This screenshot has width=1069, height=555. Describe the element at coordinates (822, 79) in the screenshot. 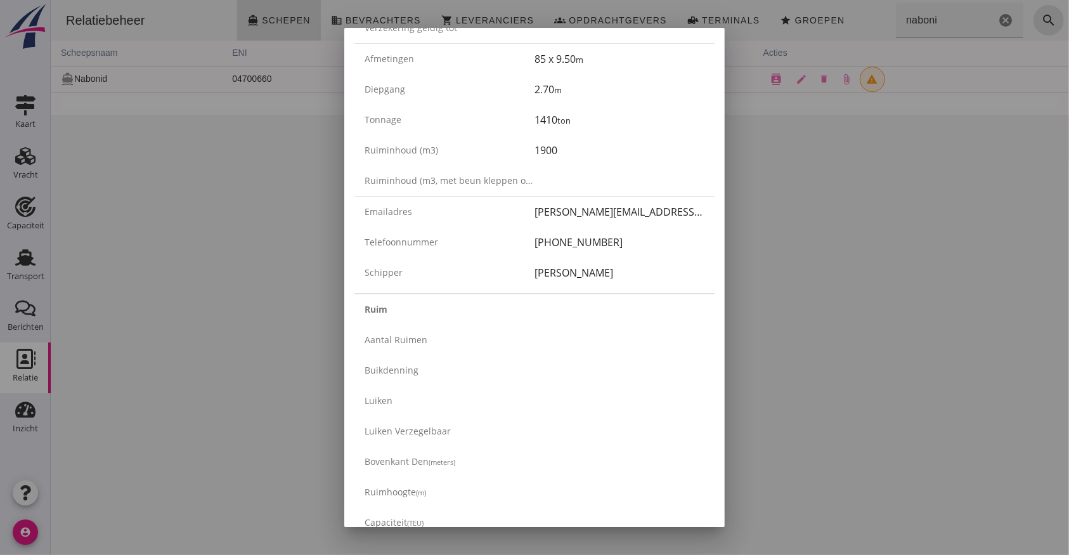

I see `i: warning` at that location.